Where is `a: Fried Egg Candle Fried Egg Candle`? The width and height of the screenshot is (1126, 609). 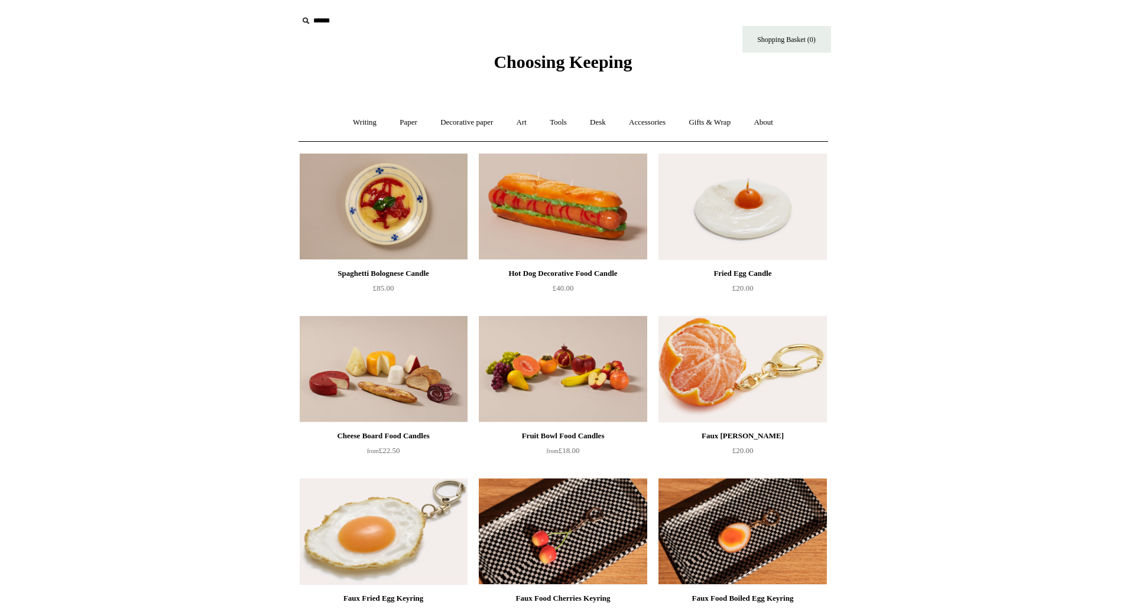
a: Fried Egg Candle Fried Egg Candle is located at coordinates (742, 207).